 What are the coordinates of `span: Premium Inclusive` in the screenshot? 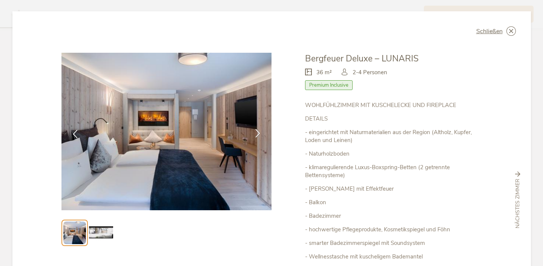 It's located at (329, 85).